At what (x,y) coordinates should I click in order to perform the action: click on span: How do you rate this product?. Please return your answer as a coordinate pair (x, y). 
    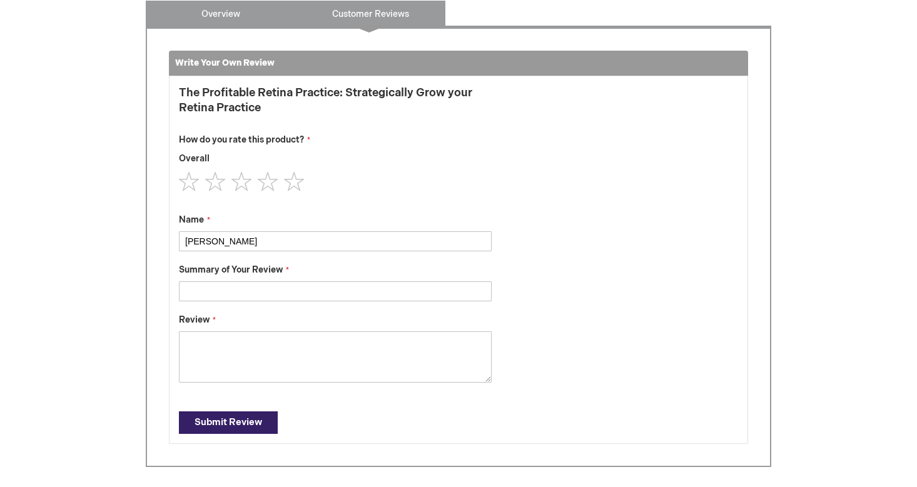
    Looking at the image, I should click on (241, 139).